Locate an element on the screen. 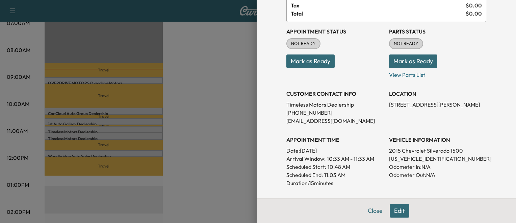  p: Arrival Window: is located at coordinates (335, 158).